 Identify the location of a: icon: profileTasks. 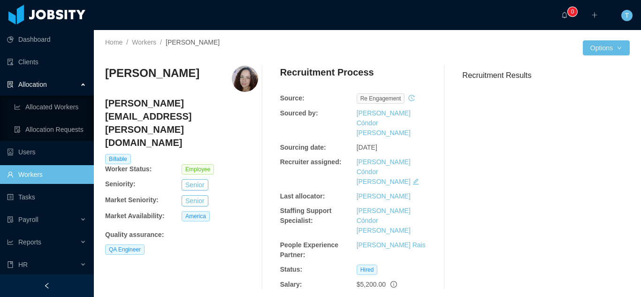
(46, 197).